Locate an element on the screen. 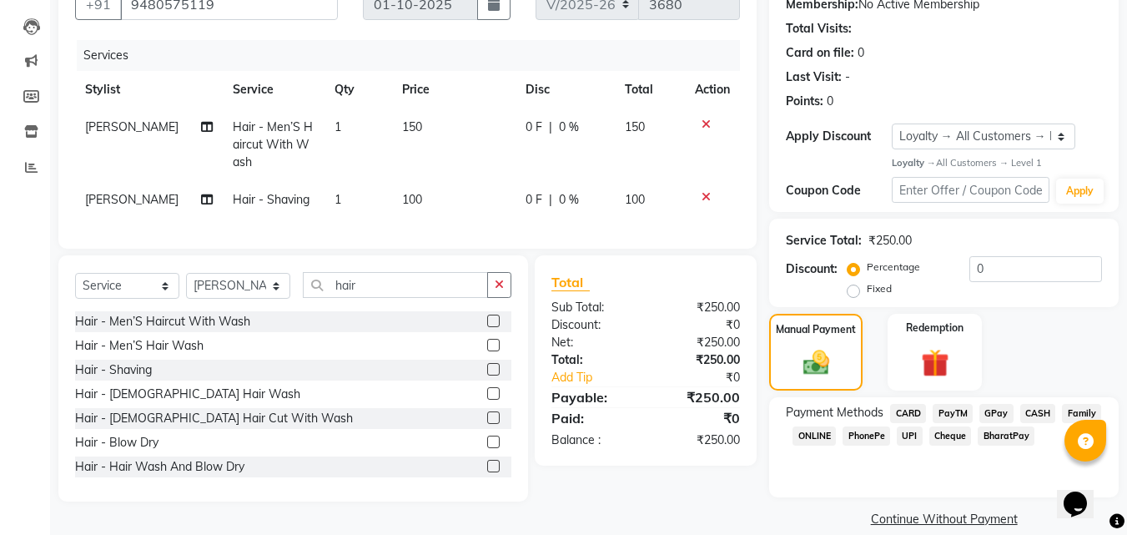 The height and width of the screenshot is (535, 1127). img: _cash.svg is located at coordinates (816, 362).